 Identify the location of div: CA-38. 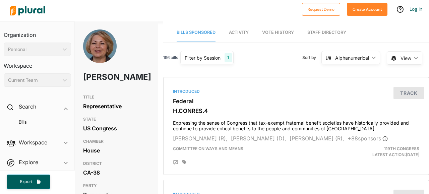
(116, 173).